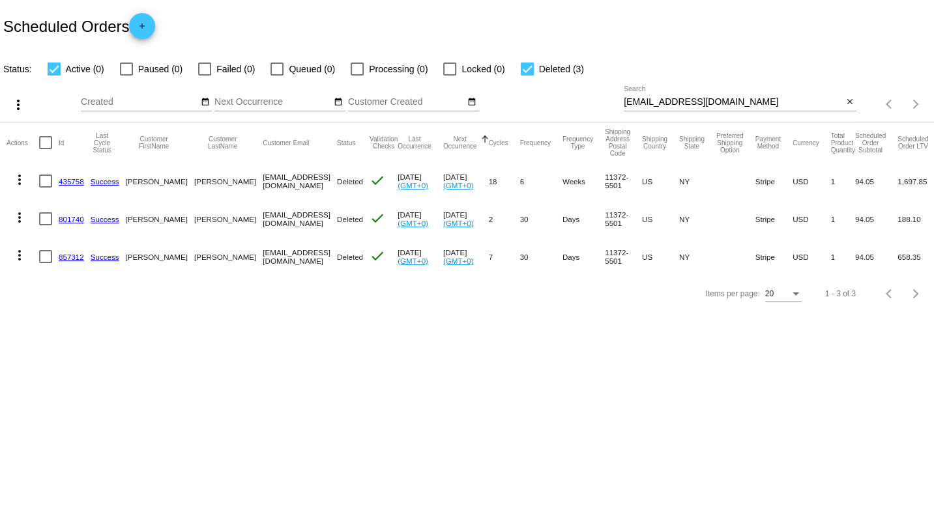 The width and height of the screenshot is (934, 519). Describe the element at coordinates (504, 219) in the screenshot. I see `mat-cell: 2` at that location.